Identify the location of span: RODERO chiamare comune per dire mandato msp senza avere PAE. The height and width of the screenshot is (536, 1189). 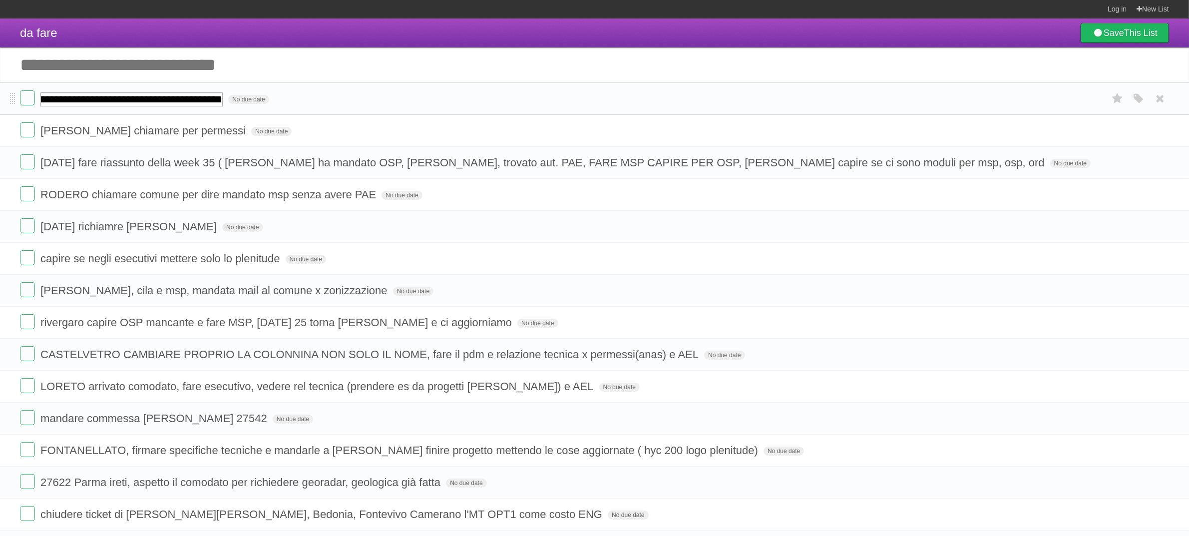
(209, 194).